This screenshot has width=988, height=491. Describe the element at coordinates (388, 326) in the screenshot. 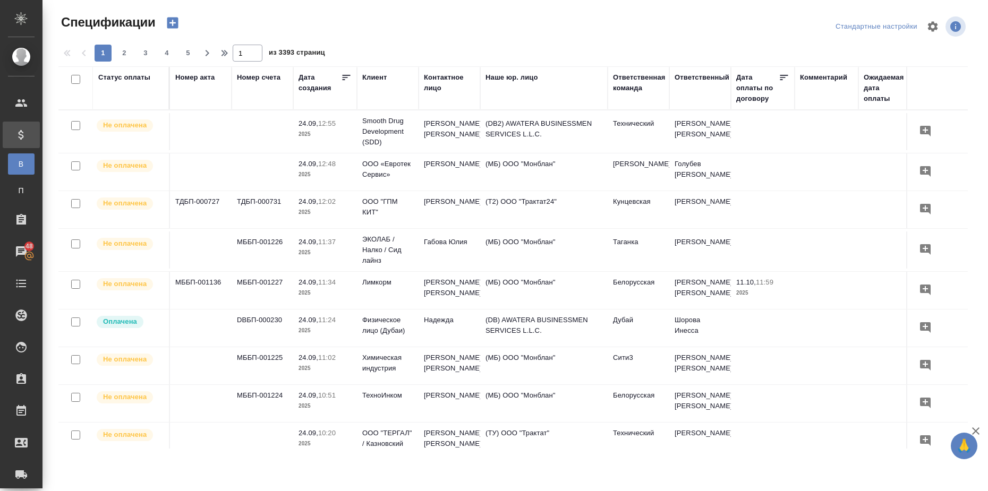

I see `p: Физическое лицо (Дубаи)` at that location.